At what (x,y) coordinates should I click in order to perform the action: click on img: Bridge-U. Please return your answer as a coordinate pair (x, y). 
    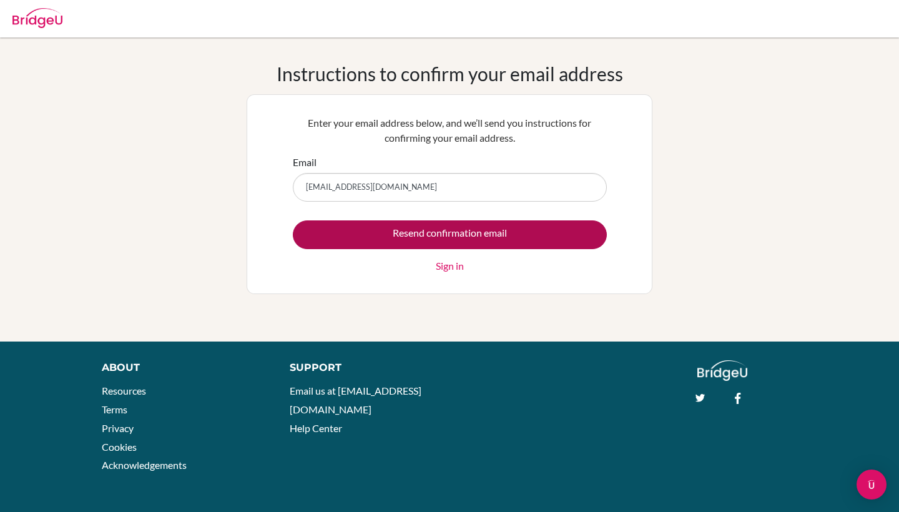
    Looking at the image, I should click on (37, 18).